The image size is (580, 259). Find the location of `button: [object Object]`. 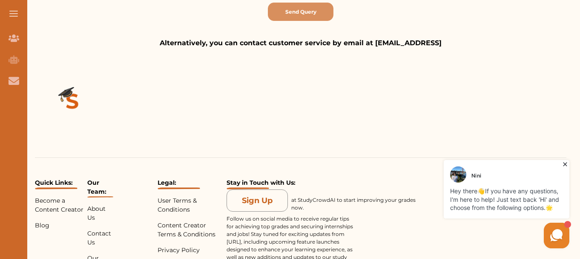

button: [object Object] is located at coordinates (301, 12).